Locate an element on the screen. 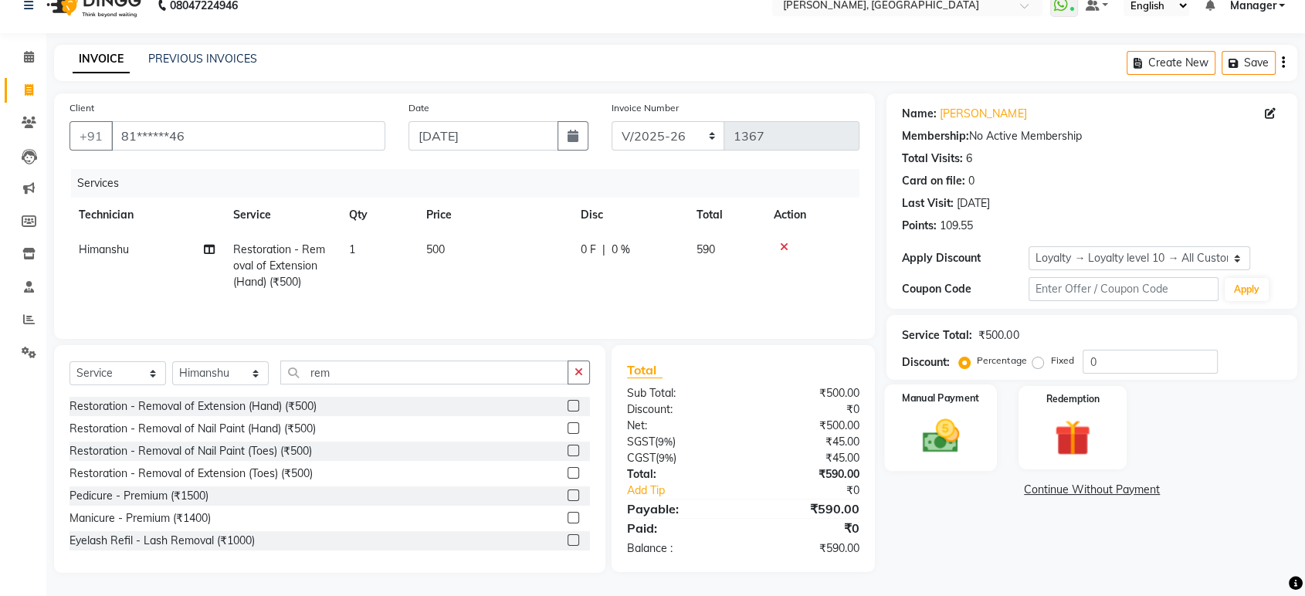 The width and height of the screenshot is (1305, 596). div: Services is located at coordinates (471, 183).